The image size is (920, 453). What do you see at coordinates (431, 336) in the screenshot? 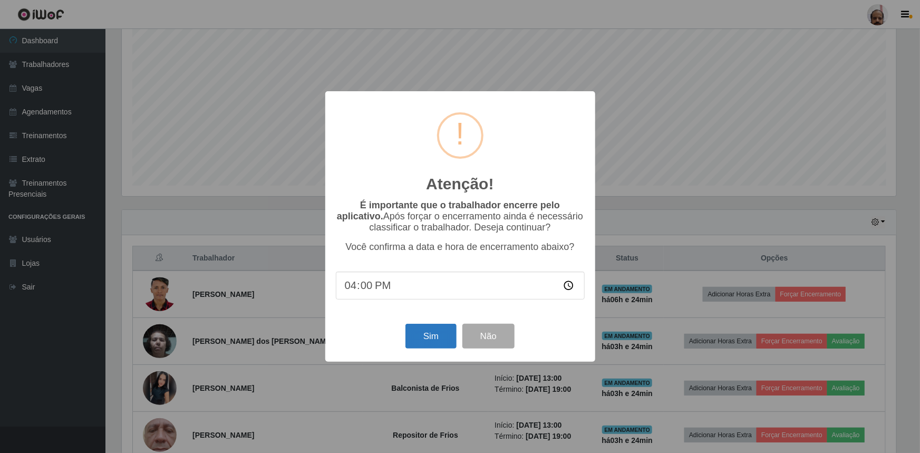
I see `button: Sim` at bounding box center [431, 336].